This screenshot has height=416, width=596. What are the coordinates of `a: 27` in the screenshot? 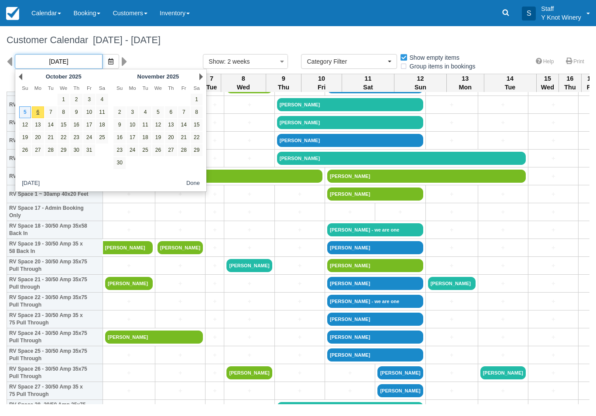 It's located at (171, 150).